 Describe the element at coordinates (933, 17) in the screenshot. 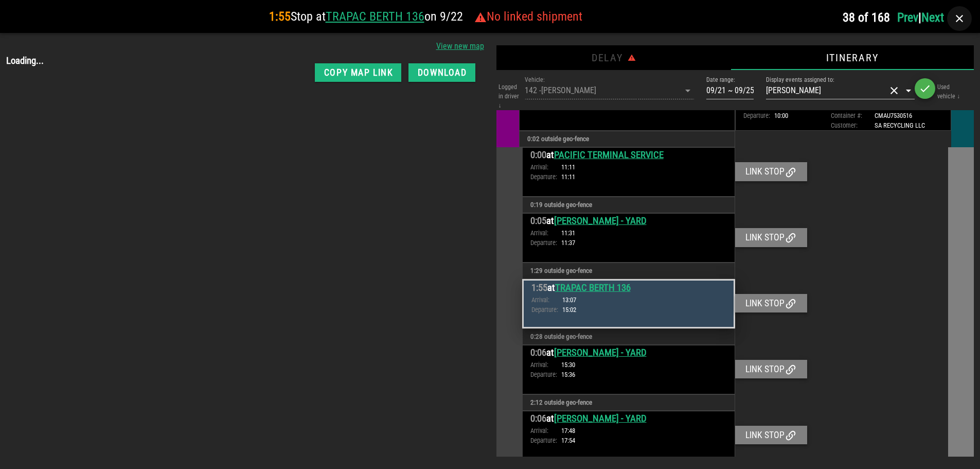

I see `a: Next` at that location.